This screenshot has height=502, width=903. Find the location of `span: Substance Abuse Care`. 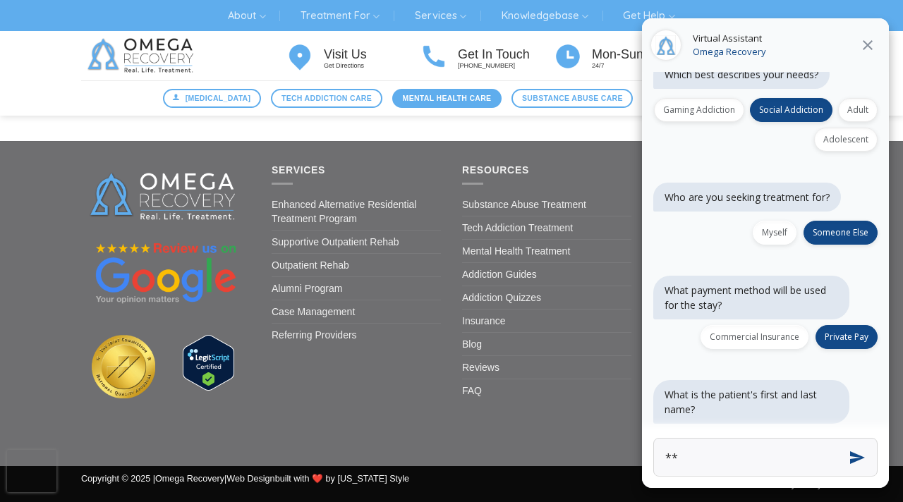

span: Substance Abuse Care is located at coordinates (572, 98).